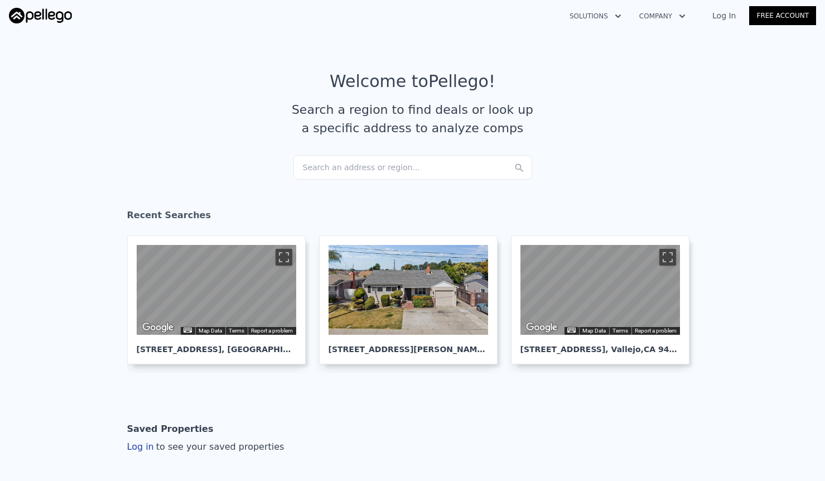 The image size is (825, 481). Describe the element at coordinates (663, 349) in the screenshot. I see `span: , CA 94589` at that location.